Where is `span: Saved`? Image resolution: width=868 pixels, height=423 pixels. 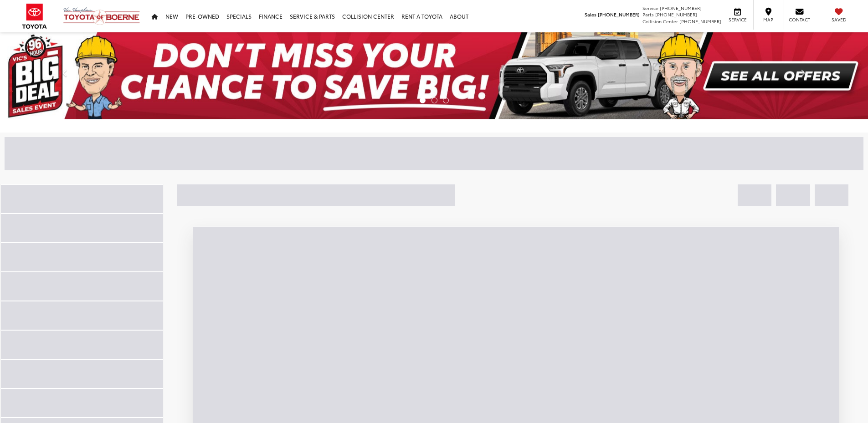 span: Saved is located at coordinates (839, 20).